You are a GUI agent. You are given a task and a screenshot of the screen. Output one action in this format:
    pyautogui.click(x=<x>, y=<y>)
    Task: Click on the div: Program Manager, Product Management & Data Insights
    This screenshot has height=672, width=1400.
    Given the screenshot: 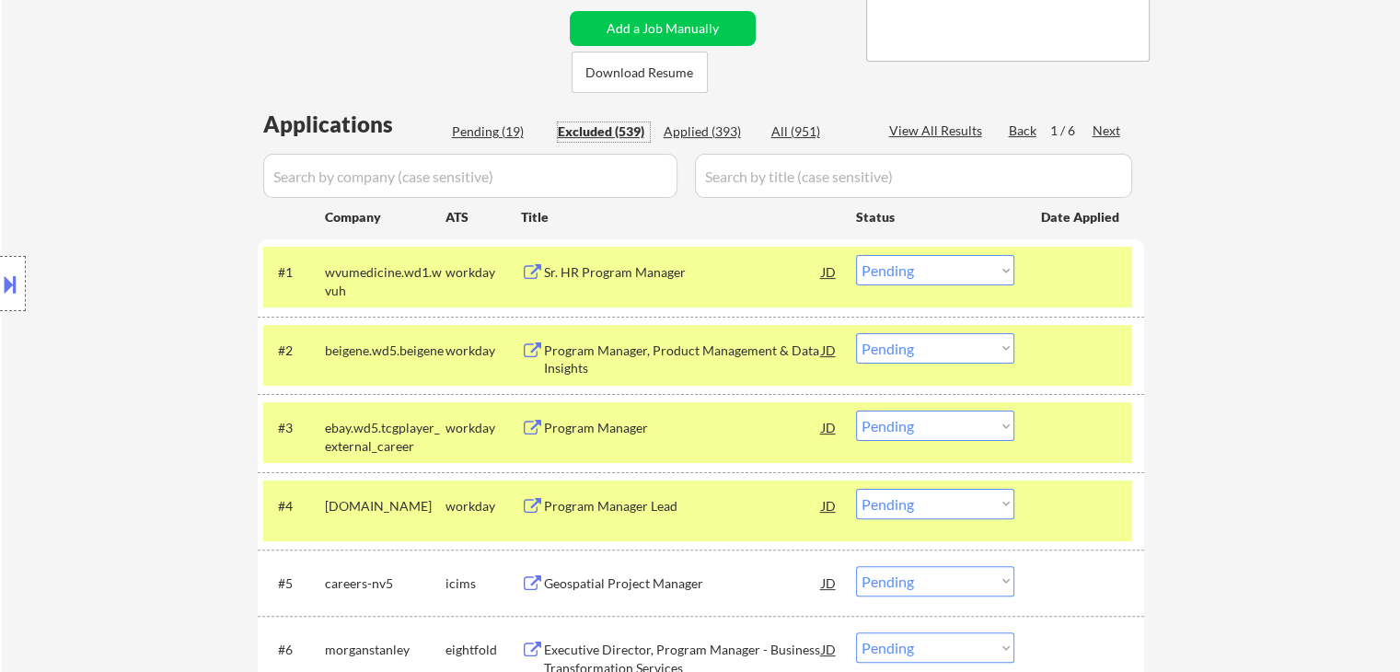 What is the action you would take?
    pyautogui.click(x=683, y=359)
    